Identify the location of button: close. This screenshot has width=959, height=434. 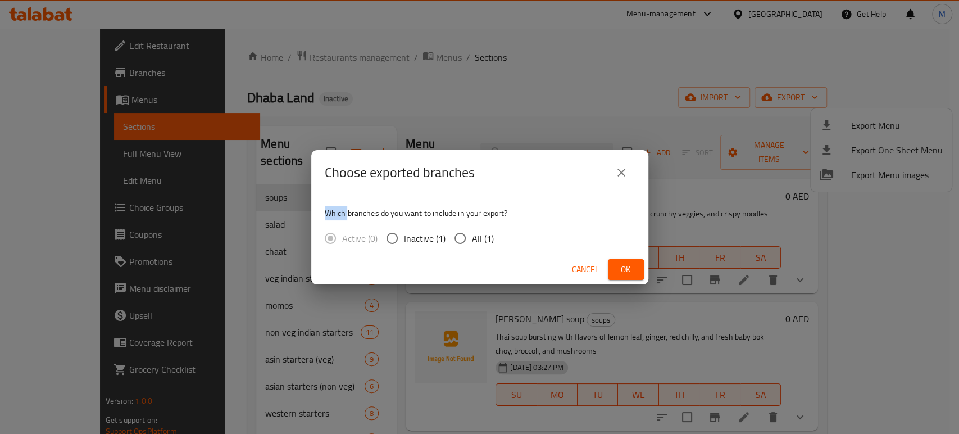
(622, 173).